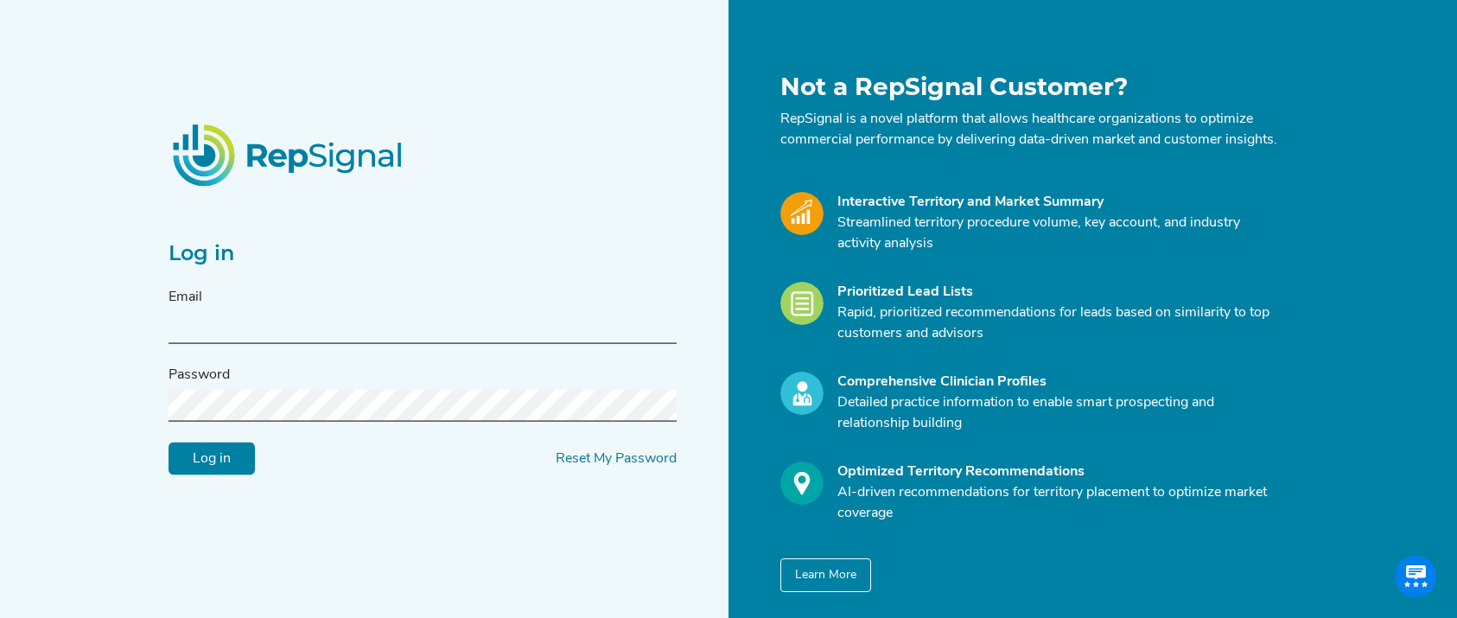 The image size is (1457, 618). Describe the element at coordinates (185, 297) in the screenshot. I see `label: Email` at that location.